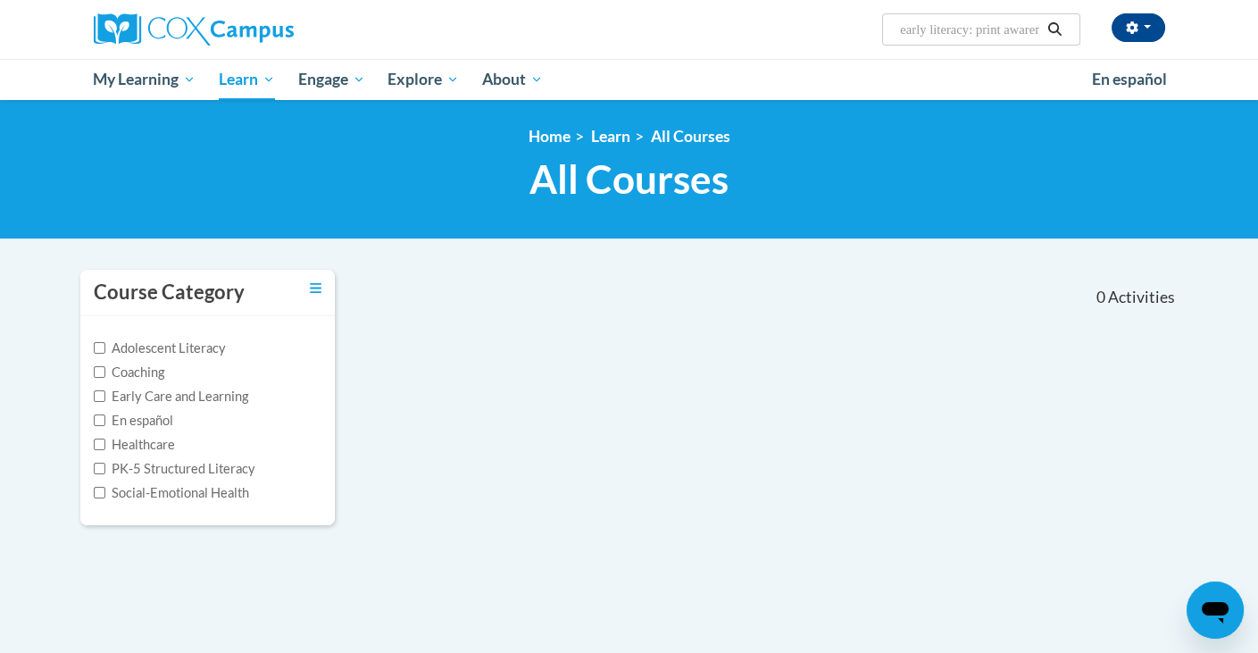 The height and width of the screenshot is (653, 1258). Describe the element at coordinates (246, 79) in the screenshot. I see `span: Learn` at that location.